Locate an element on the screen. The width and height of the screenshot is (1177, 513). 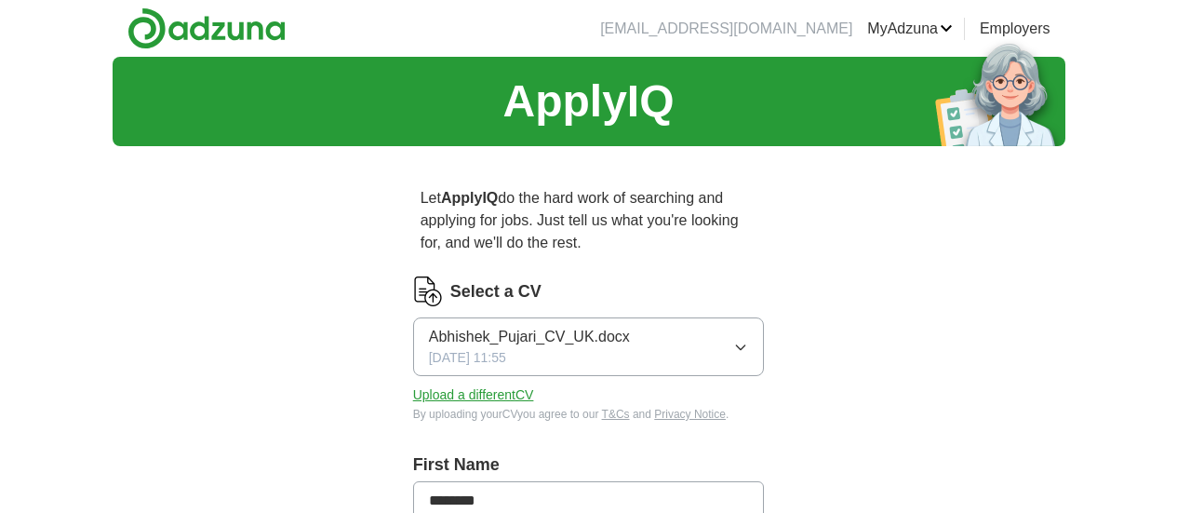
label: First Name is located at coordinates (589, 464).